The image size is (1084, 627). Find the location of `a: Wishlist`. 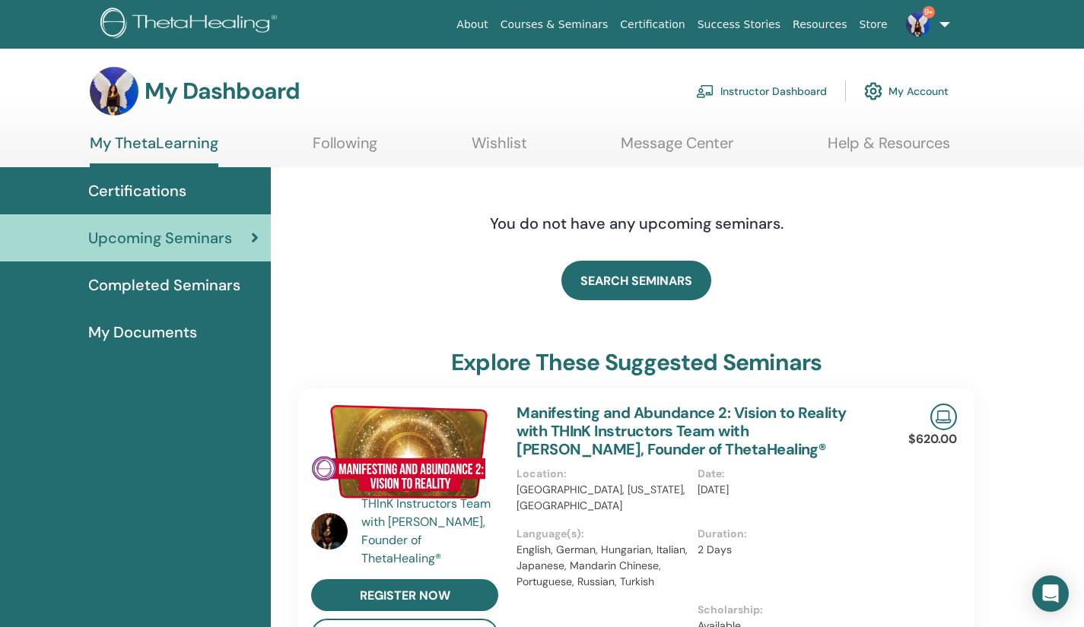

a: Wishlist is located at coordinates (499, 148).